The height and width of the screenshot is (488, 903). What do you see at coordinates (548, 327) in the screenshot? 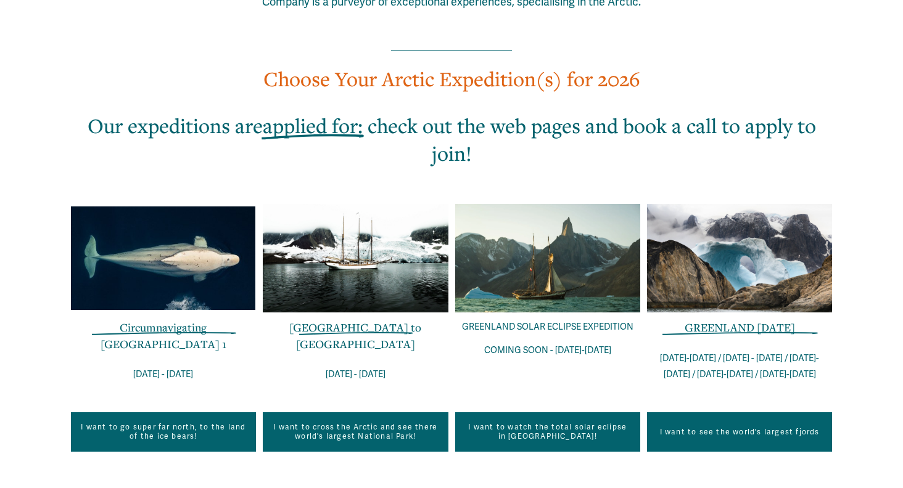
I see `p: GREENLAND SOLAR ECLIPSE EXPEDITION` at bounding box center [548, 327].